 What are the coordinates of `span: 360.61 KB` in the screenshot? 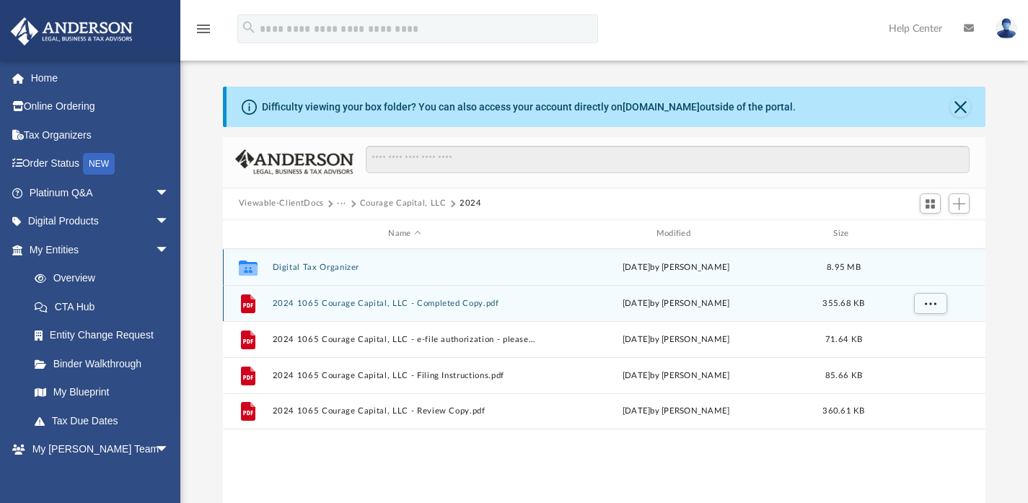 It's located at (843, 411).